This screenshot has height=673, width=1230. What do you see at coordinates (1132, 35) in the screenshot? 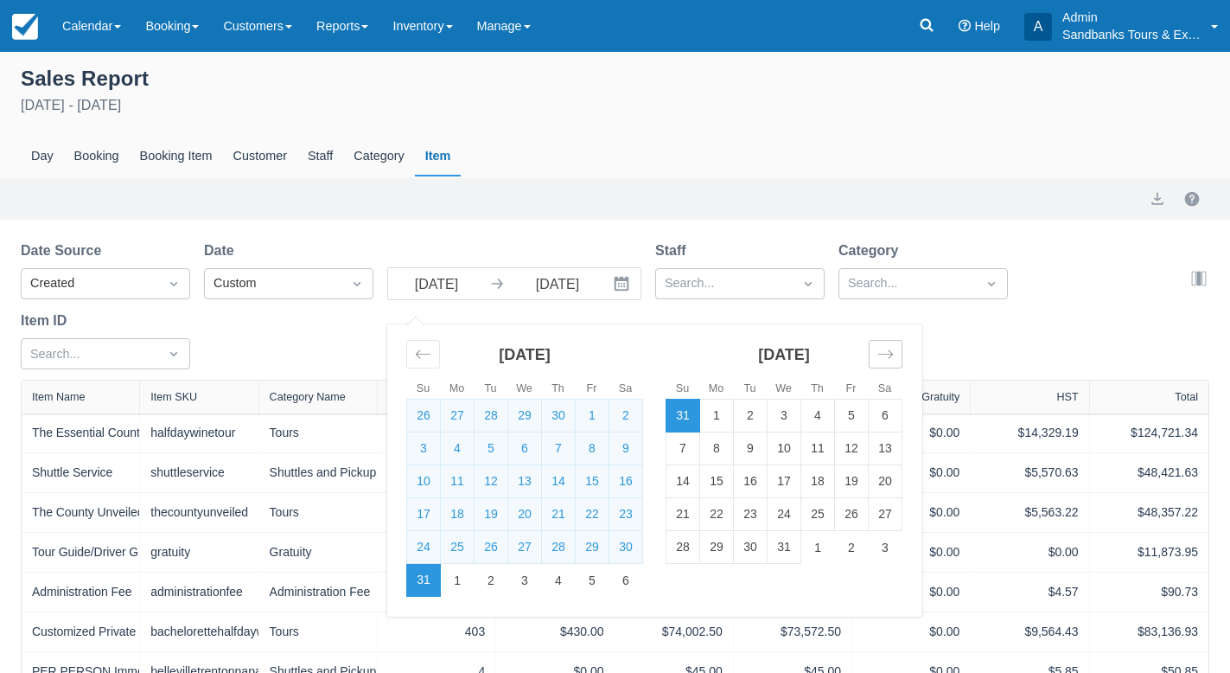
I see `p: Sandbanks Tours & Experiences` at bounding box center [1132, 35].